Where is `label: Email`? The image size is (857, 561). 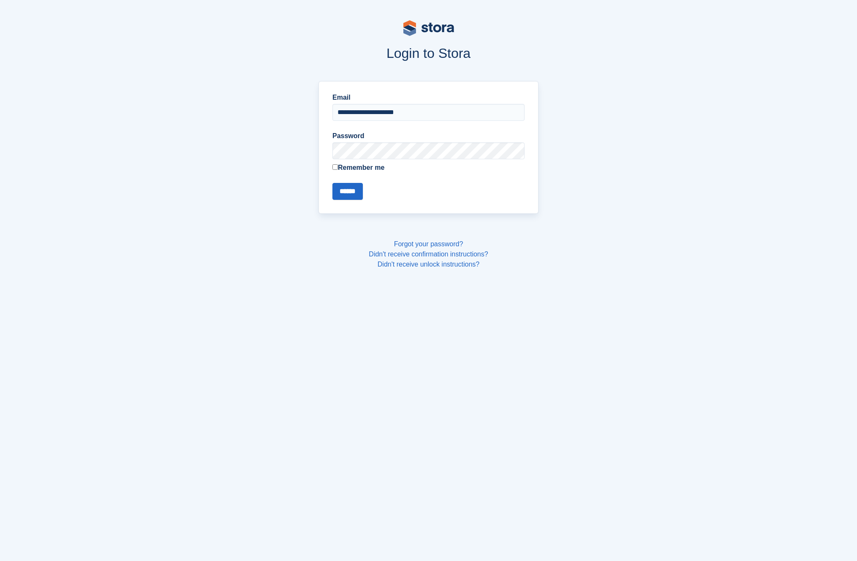
label: Email is located at coordinates (428, 98).